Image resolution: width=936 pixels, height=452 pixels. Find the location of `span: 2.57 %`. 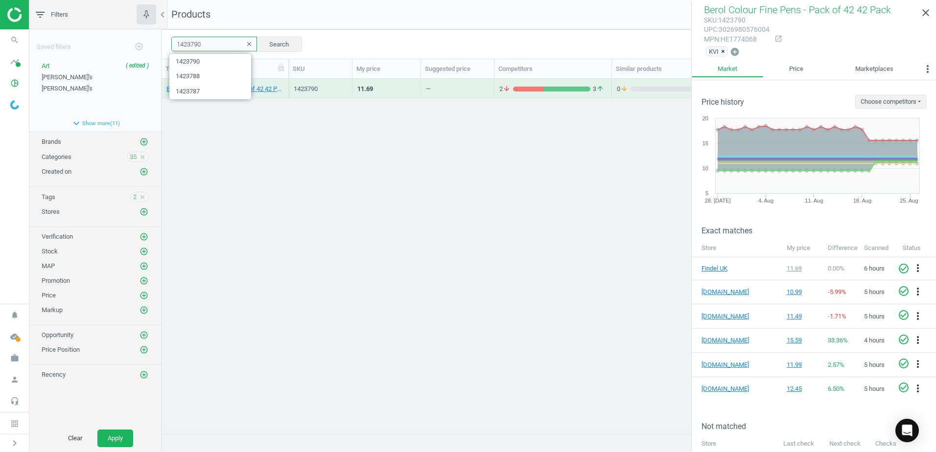

span: 2.57 % is located at coordinates (836, 365).